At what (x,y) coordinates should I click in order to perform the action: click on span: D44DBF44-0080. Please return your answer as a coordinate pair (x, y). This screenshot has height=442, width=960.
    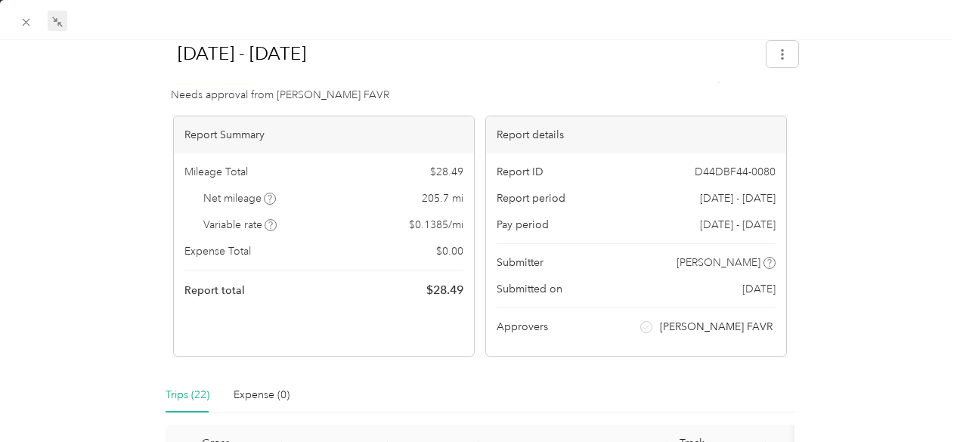
    Looking at the image, I should click on (735, 172).